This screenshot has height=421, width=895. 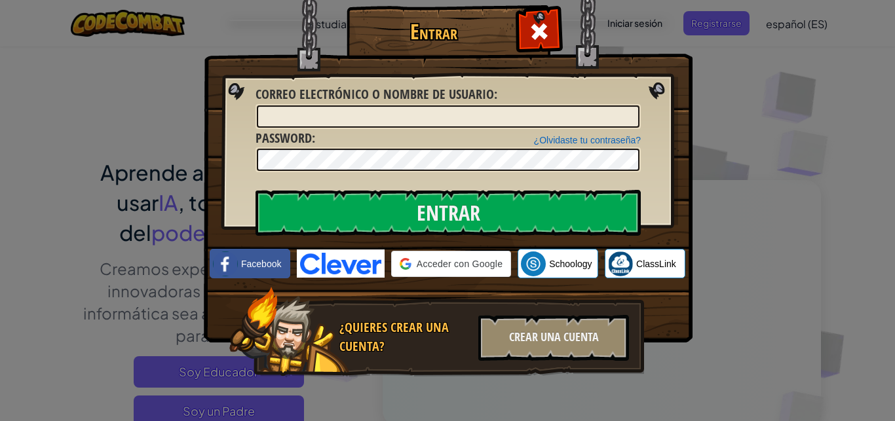 What do you see at coordinates (459, 264) in the screenshot?
I see `span: Acceder con Google` at bounding box center [459, 264].